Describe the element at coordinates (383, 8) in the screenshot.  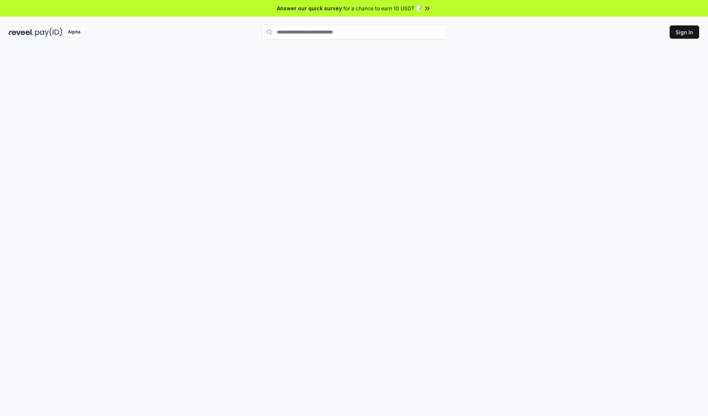
I see `span: for a chance to earn 10 USDT 📝` at that location.